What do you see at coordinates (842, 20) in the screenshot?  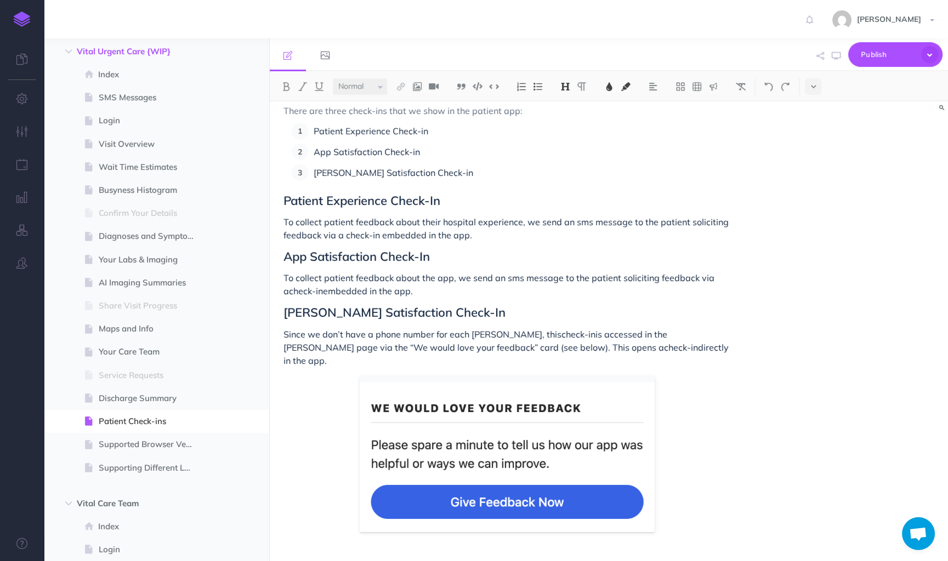 I see `img: 5da3de2ef7f569c4e7af1a906648a0de.jpg` at bounding box center [842, 20].